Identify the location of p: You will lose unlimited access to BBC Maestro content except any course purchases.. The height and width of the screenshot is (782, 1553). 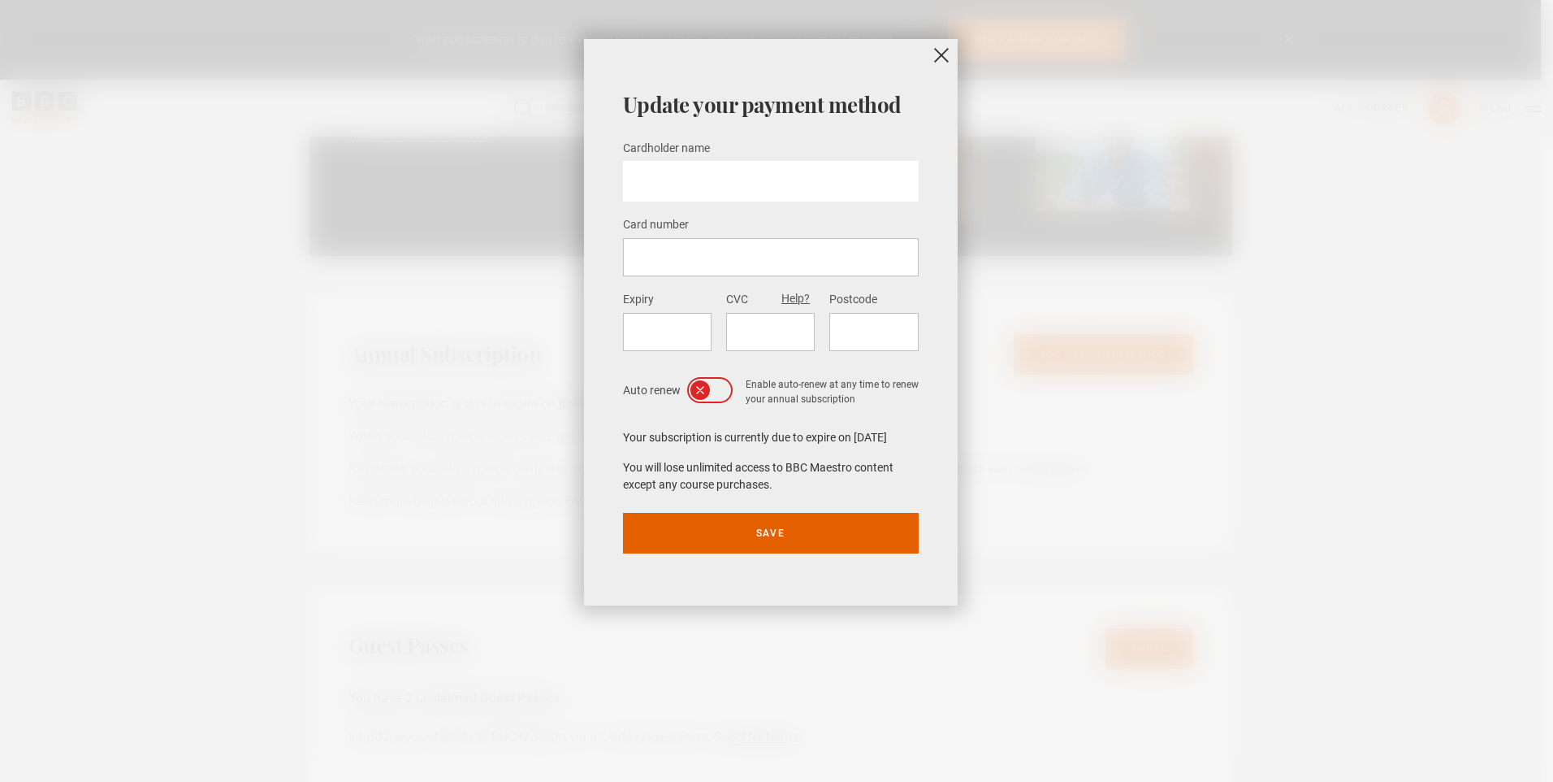
(771, 476).